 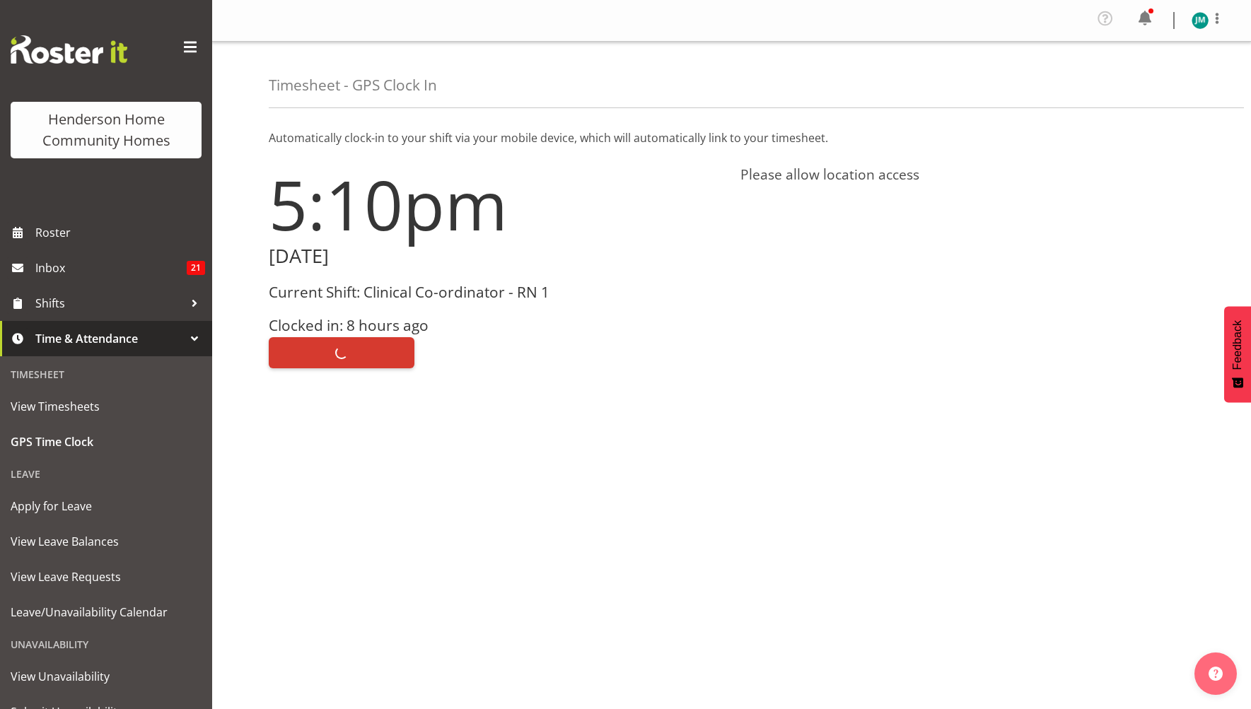 I want to click on h4: Timesheet - GPS Clock In, so click(x=353, y=85).